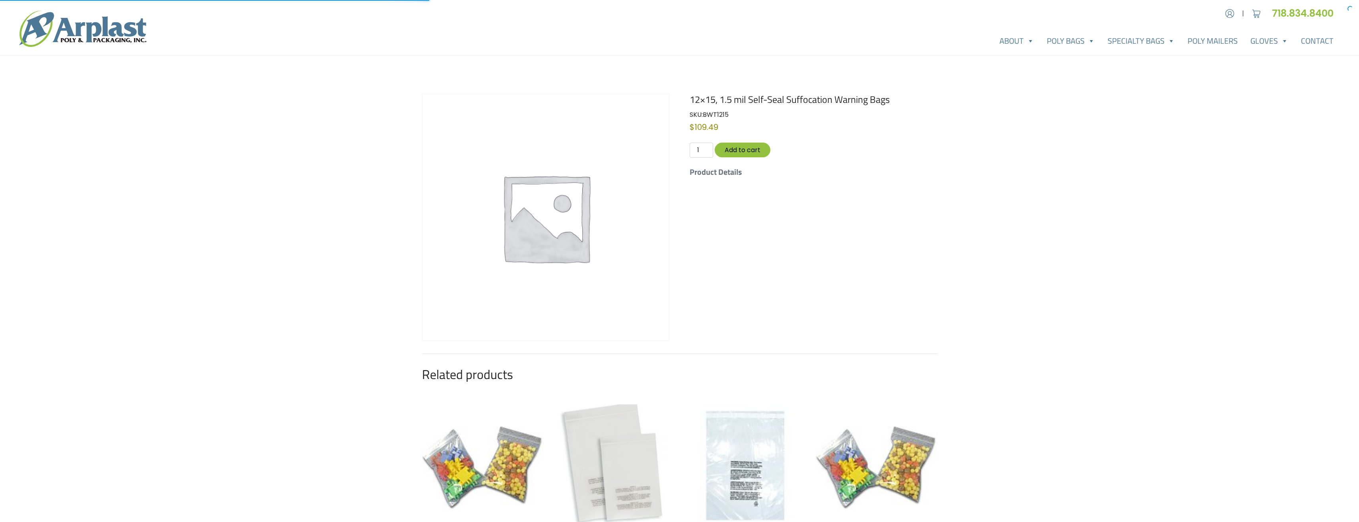 This screenshot has width=1359, height=522. Describe the element at coordinates (709, 115) in the screenshot. I see `span: SKU:` at that location.